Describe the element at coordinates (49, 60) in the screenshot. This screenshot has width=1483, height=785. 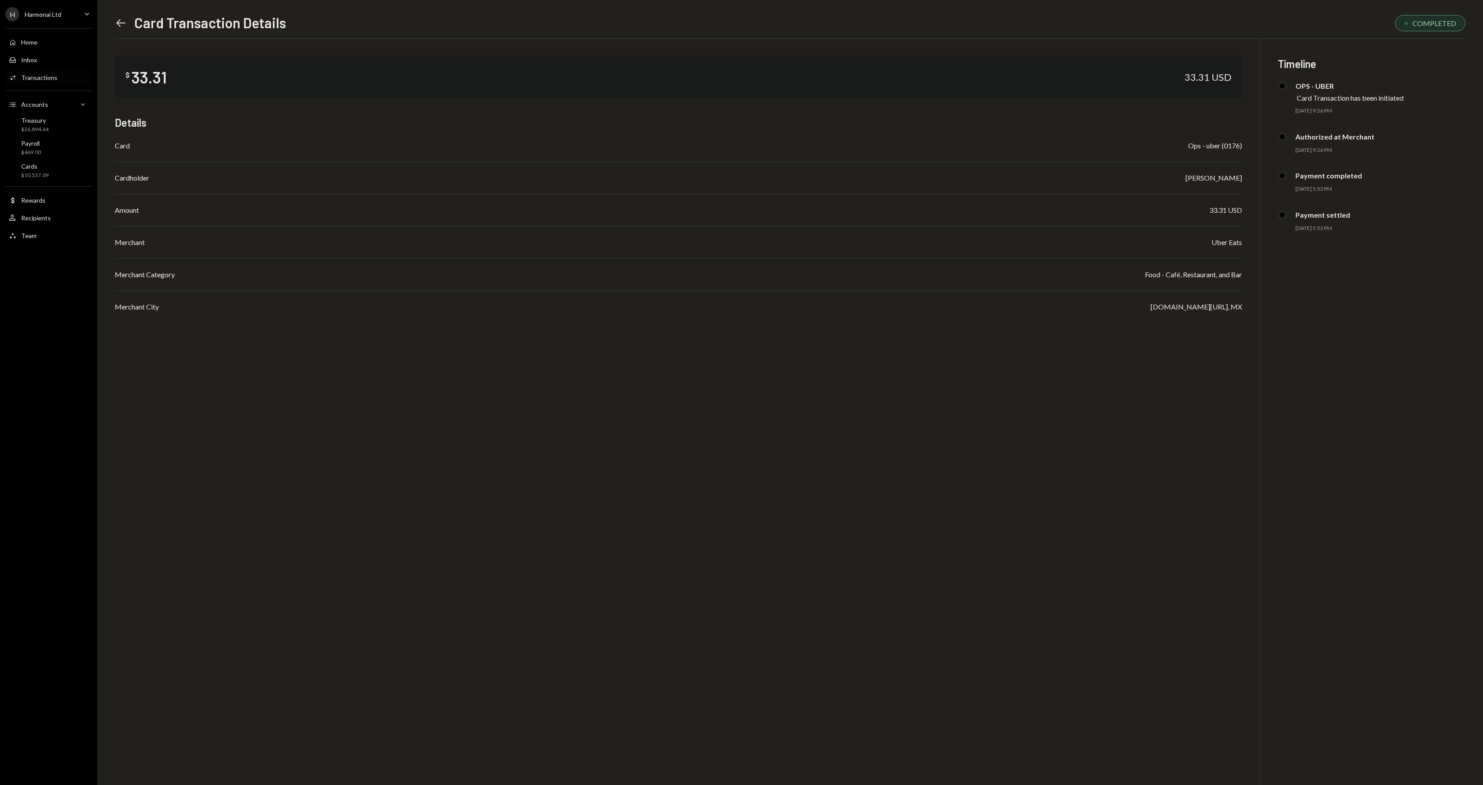
I see `a: Inbox` at that location.